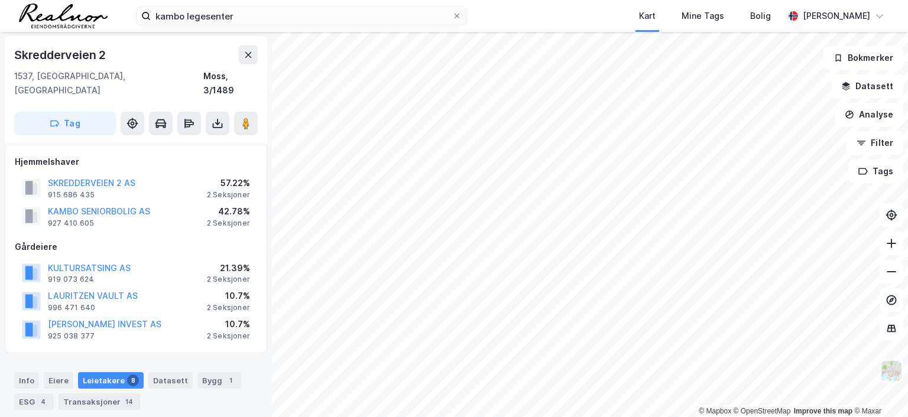  I want to click on button: Datasett, so click(867, 86).